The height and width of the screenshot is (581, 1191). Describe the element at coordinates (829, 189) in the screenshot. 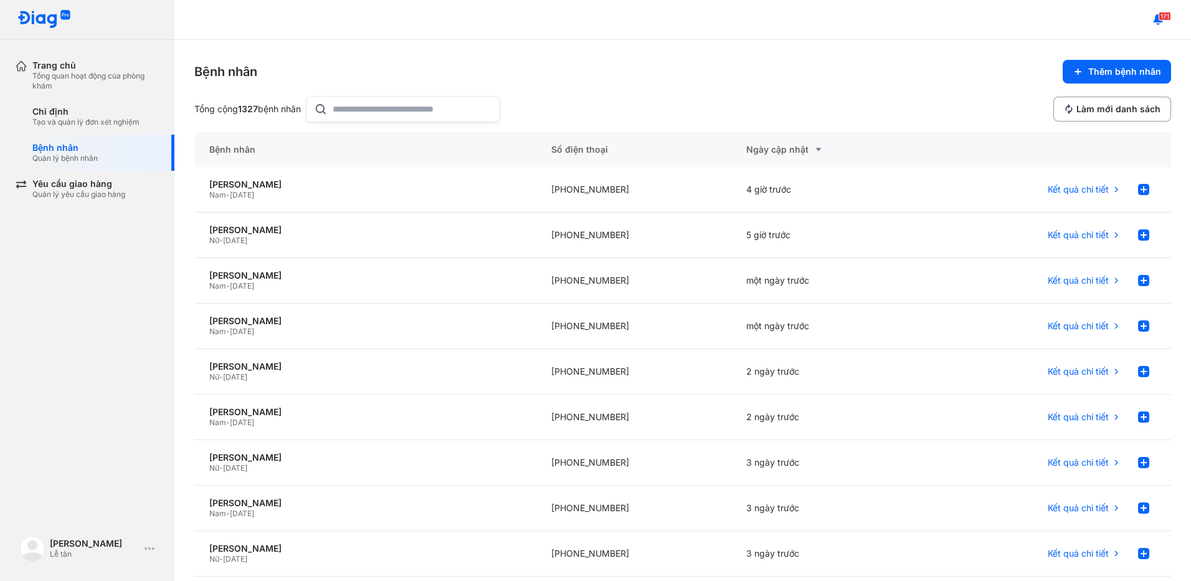

I see `div: 4 giờ trước` at that location.